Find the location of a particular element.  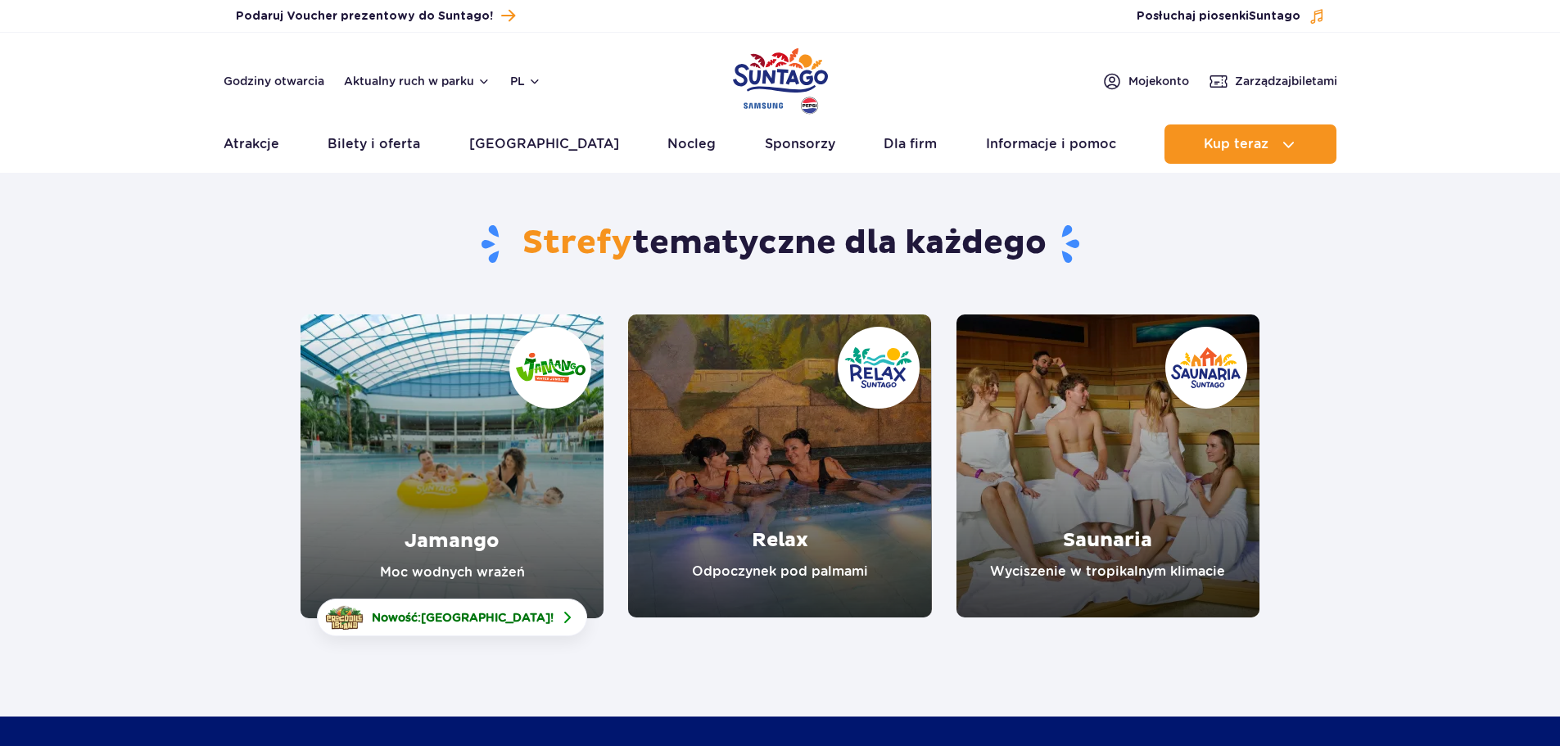

a: Atrakcje is located at coordinates (251, 144).